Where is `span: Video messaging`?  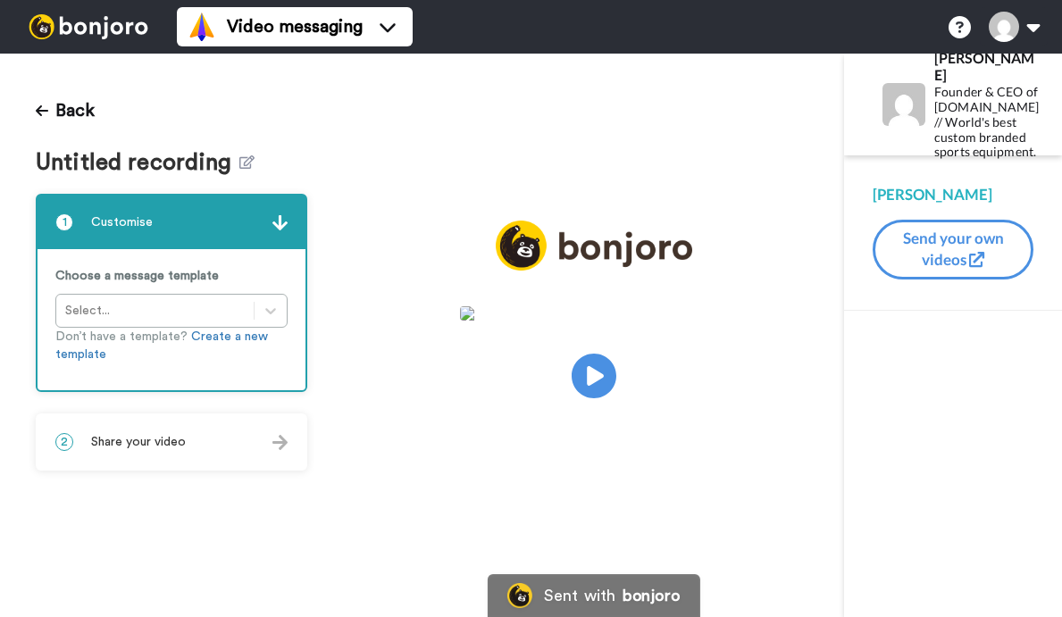
span: Video messaging is located at coordinates (295, 27).